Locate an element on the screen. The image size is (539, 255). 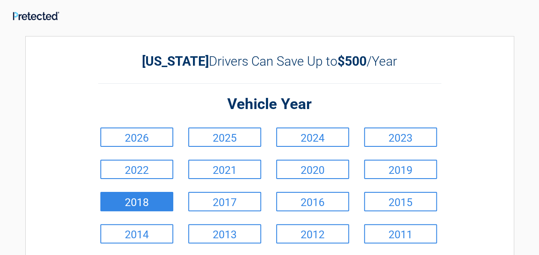
a: 2026 is located at coordinates (137, 137).